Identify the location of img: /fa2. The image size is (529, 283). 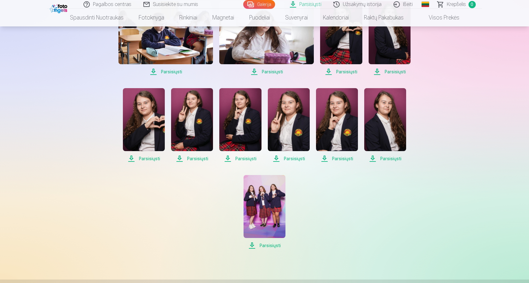
(59, 8).